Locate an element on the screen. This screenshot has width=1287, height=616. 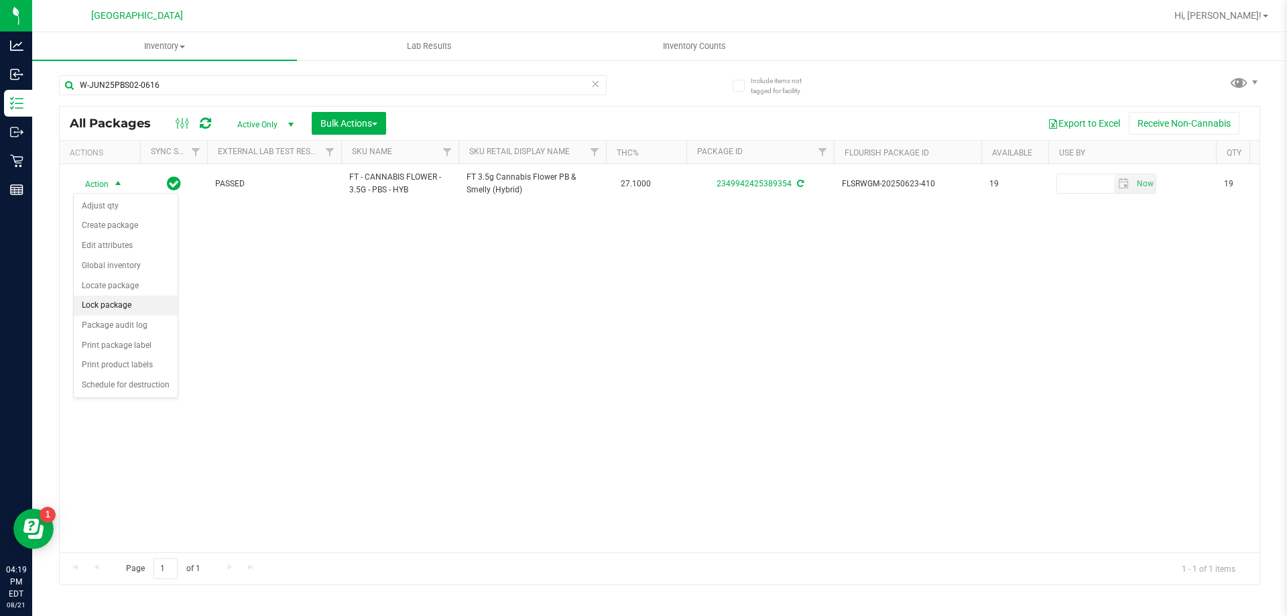
li: Adjust qty is located at coordinates (125, 206).